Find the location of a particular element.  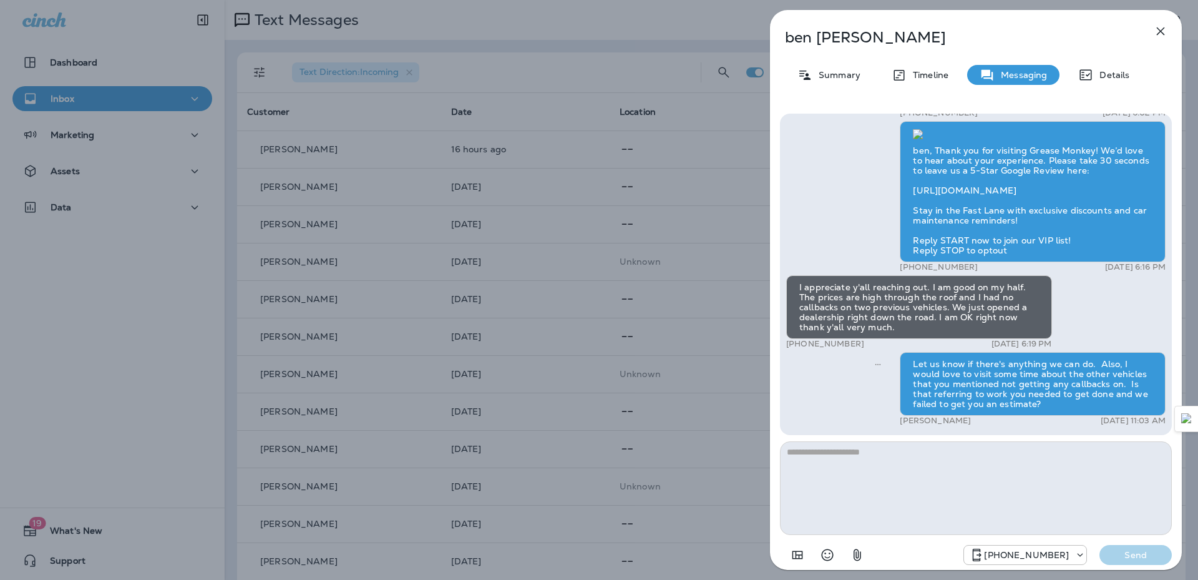

p: Messaging is located at coordinates (1021, 75).